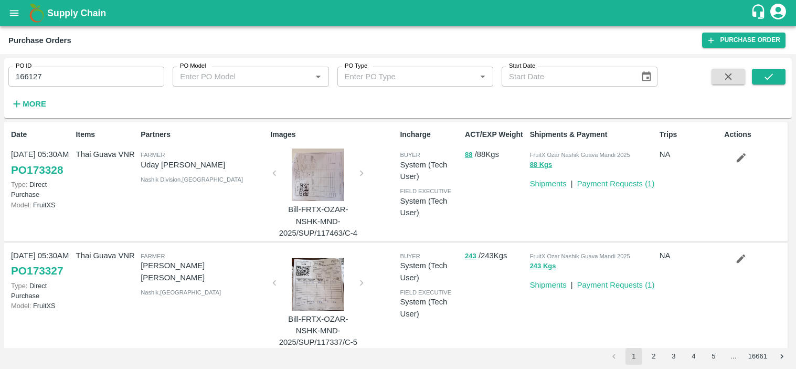  I want to click on button: Go to next page, so click(782, 356).